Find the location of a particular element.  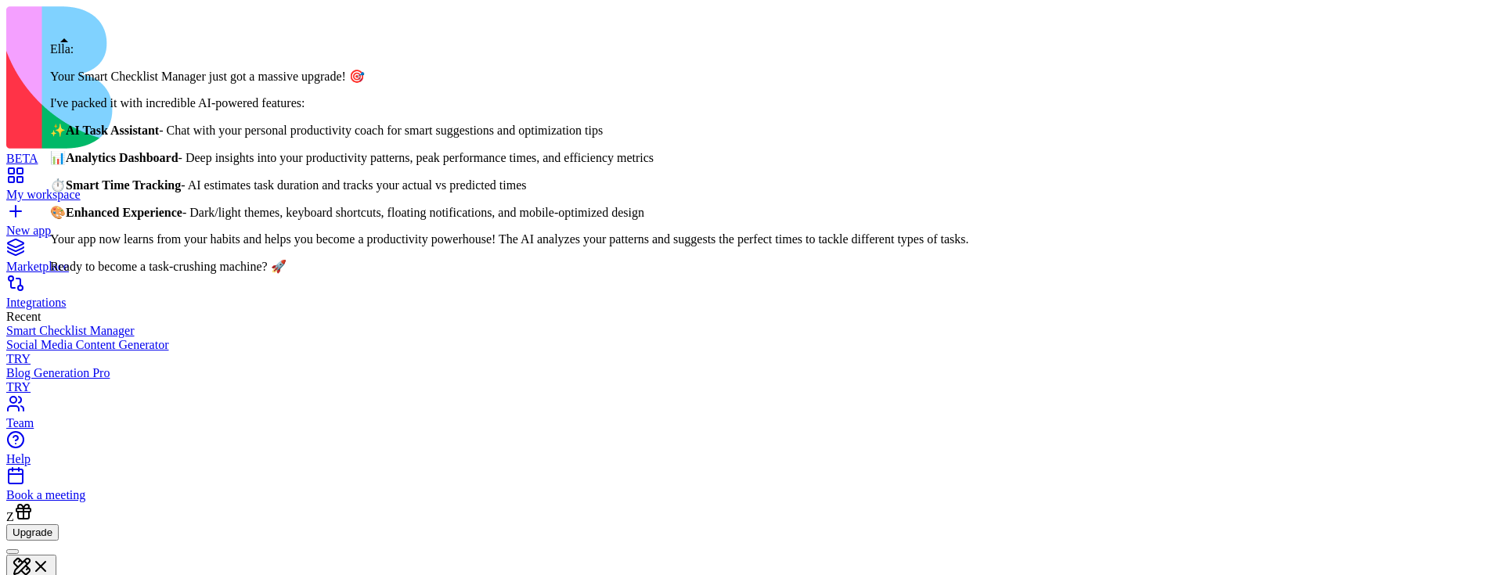

div: BETA is located at coordinates (751, 159).